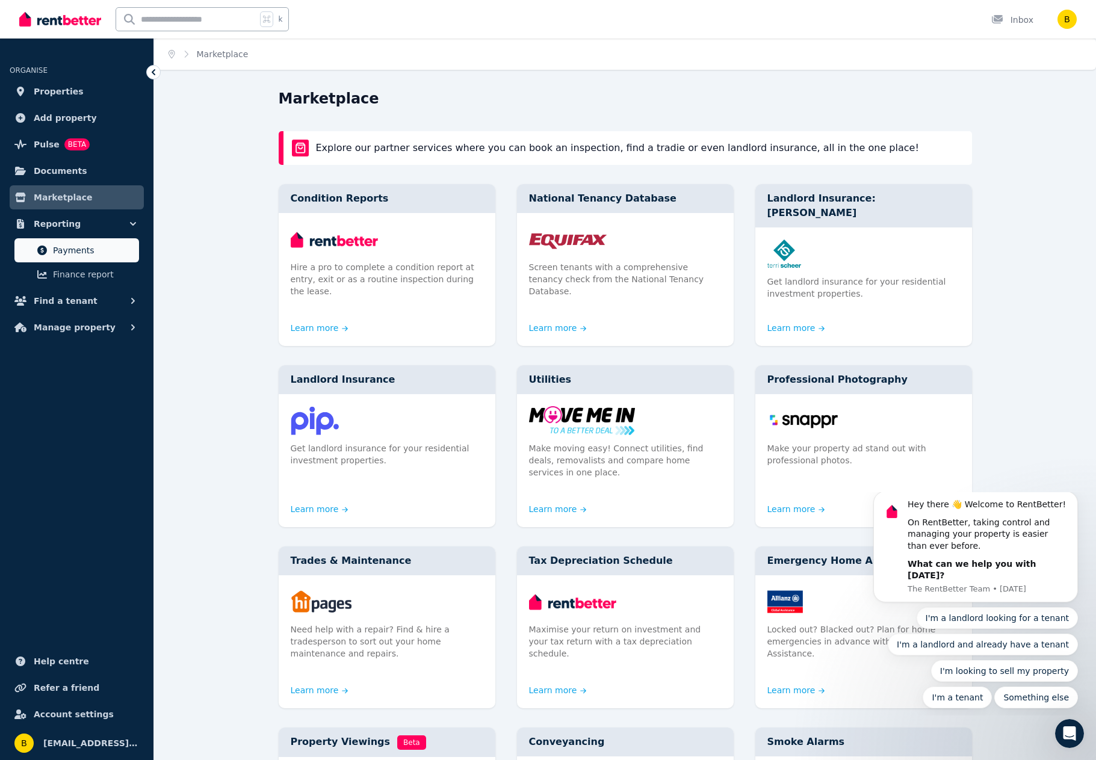  Describe the element at coordinates (76, 171) in the screenshot. I see `a: Documents` at that location.